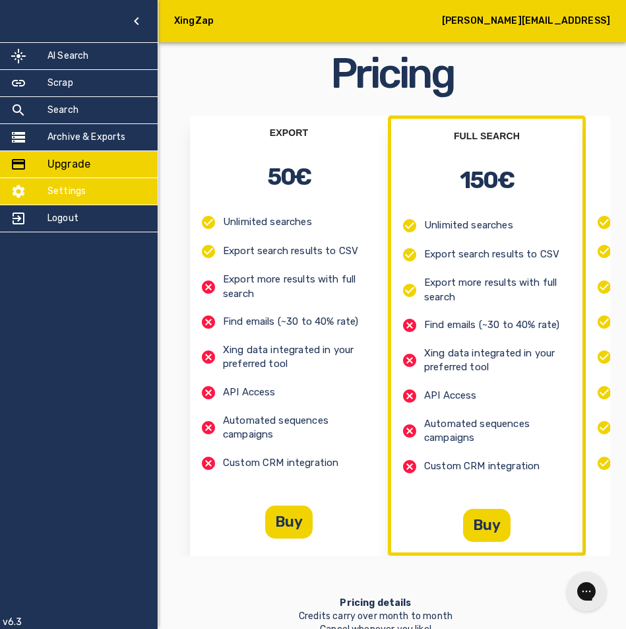 This screenshot has width=626, height=629. I want to click on h5: XingZap, so click(194, 21).